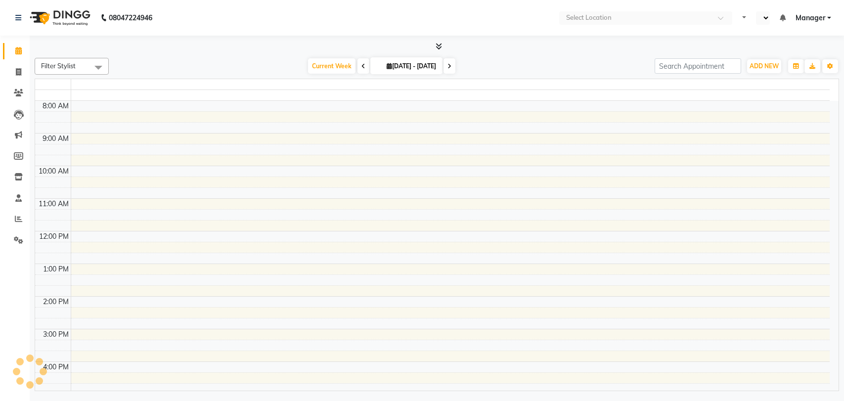 The height and width of the screenshot is (401, 844). Describe the element at coordinates (56, 269) in the screenshot. I see `div: 1:00 PM` at that location.